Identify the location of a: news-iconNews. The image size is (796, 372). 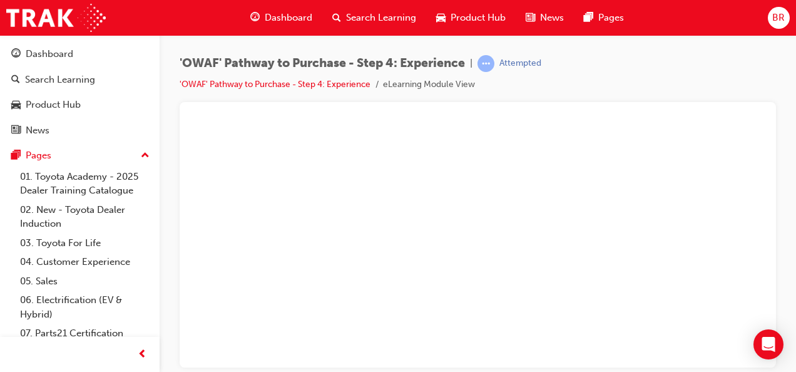
(544, 18).